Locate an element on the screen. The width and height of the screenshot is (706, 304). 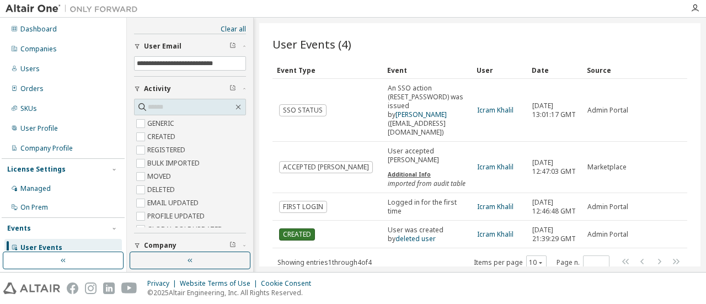
div: User was created by is located at coordinates (427, 234).